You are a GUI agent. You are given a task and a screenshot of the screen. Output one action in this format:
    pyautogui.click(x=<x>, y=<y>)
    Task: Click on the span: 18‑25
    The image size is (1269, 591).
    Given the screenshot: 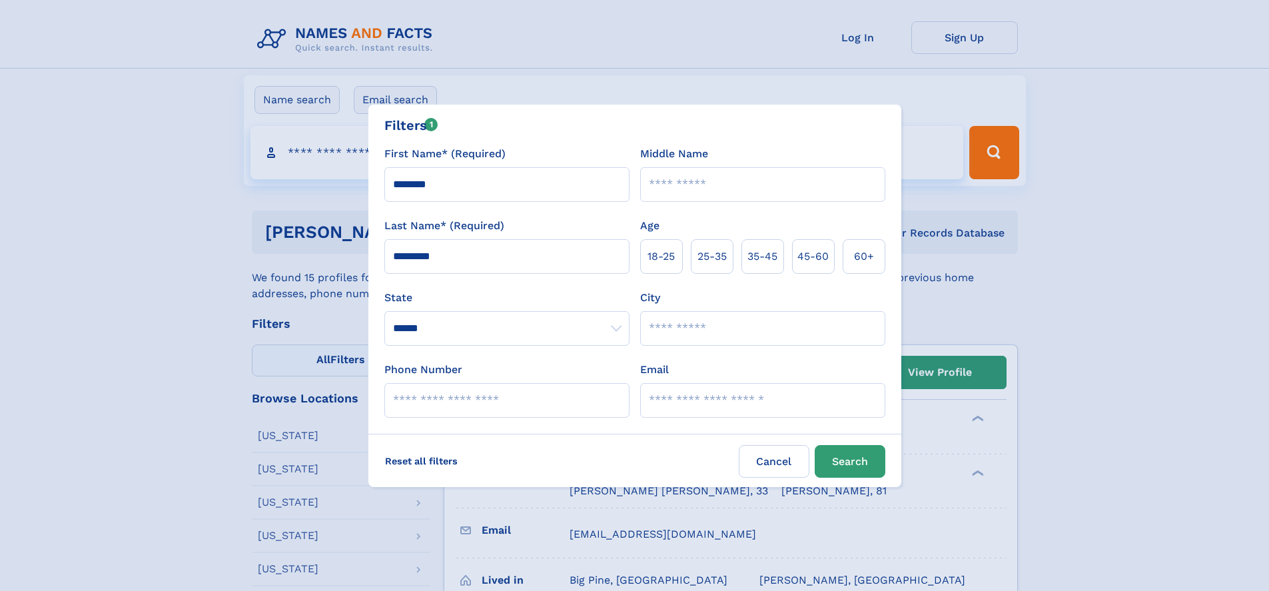 What is the action you would take?
    pyautogui.click(x=661, y=256)
    